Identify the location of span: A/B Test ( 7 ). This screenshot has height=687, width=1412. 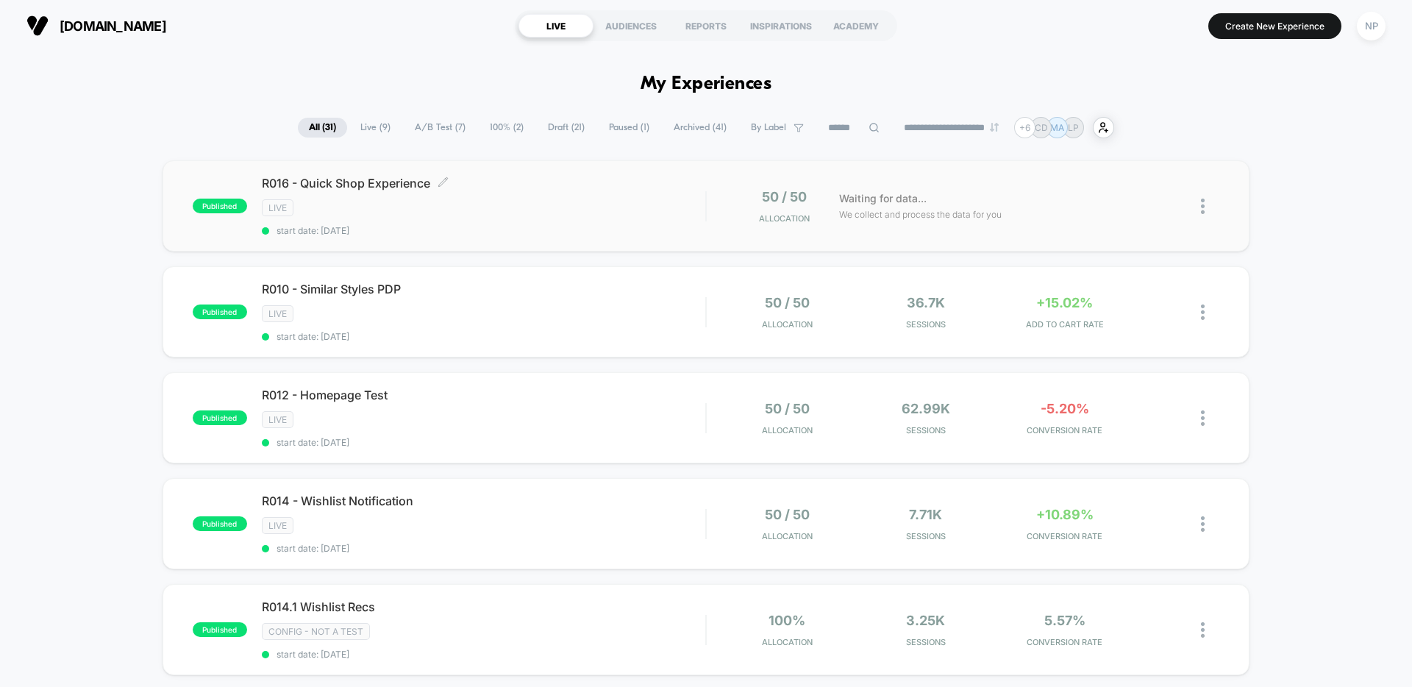
(440, 127).